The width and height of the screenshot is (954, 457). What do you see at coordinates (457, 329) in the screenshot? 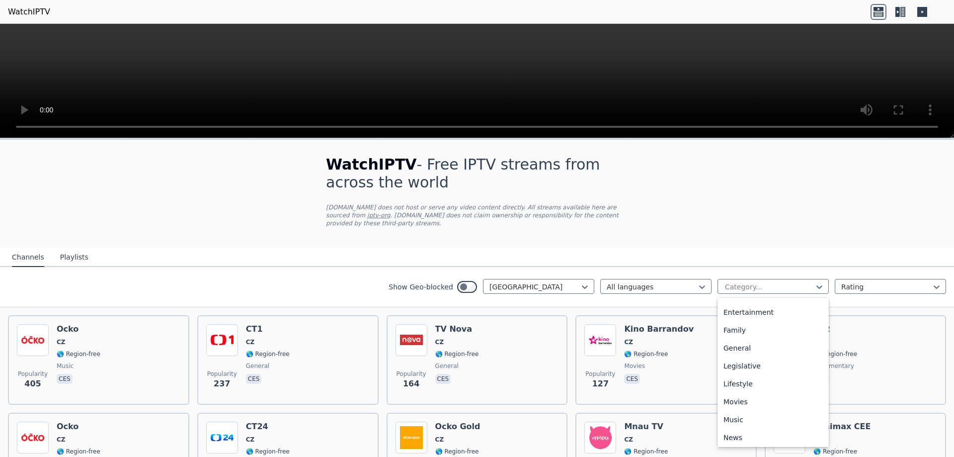
I see `h6: TV Nova` at bounding box center [457, 329].